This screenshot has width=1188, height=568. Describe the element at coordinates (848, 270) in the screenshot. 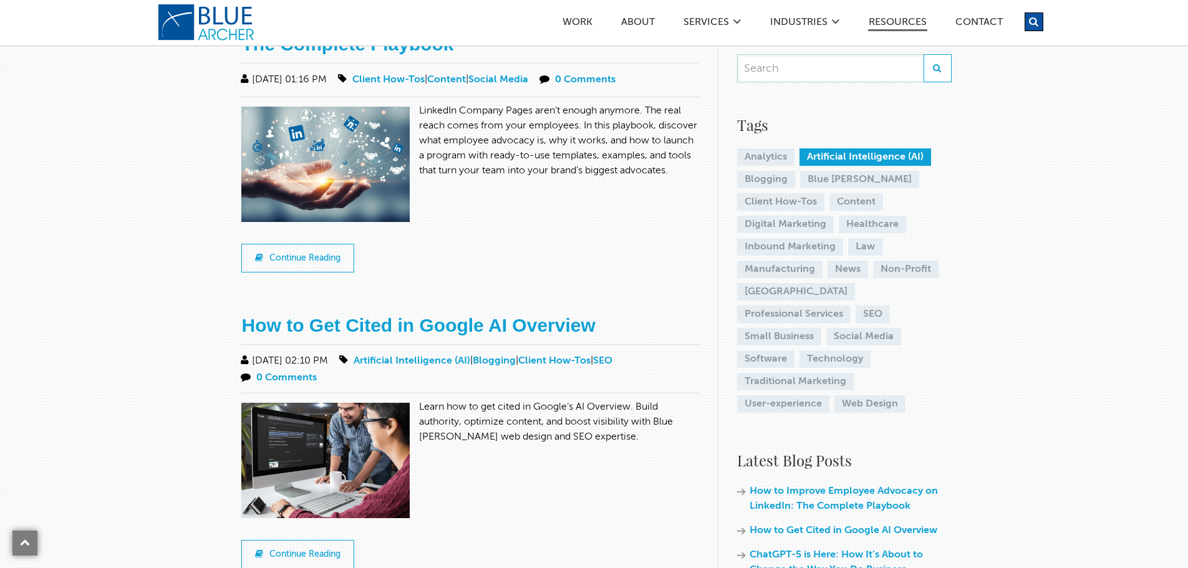

I see `a: News` at that location.